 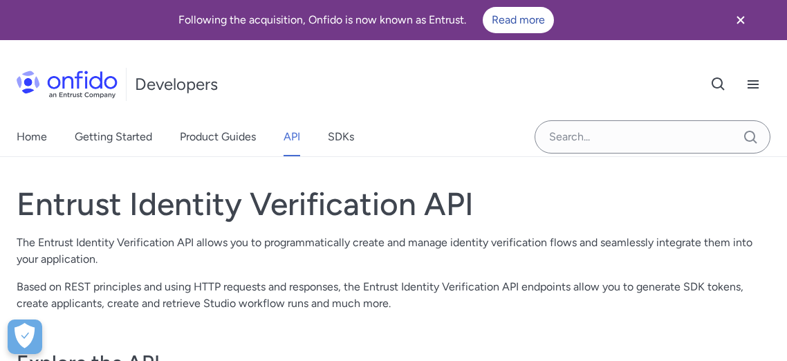 What do you see at coordinates (393, 204) in the screenshot?
I see `h1: Entrust Identity Verification API` at bounding box center [393, 204].